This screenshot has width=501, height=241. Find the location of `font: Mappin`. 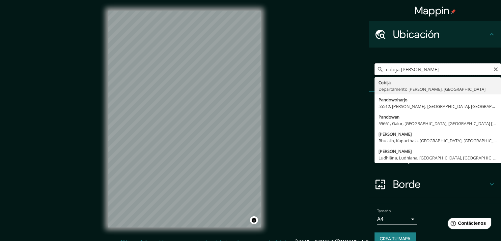

font: Mappin is located at coordinates (432, 11).